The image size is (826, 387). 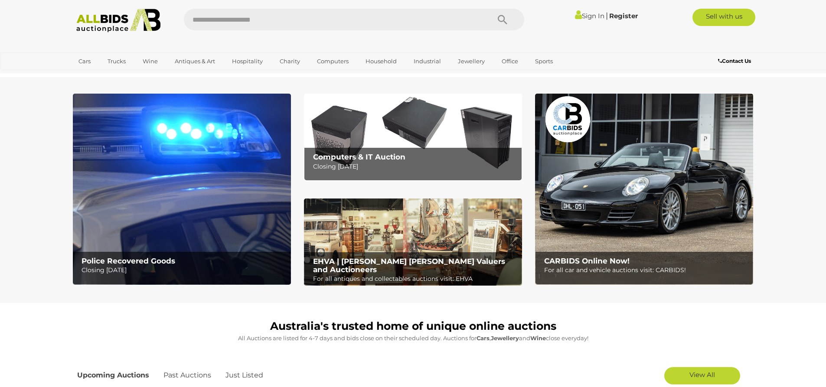 I want to click on p: All Auctions are listed for 4-7 days and bids close on their scheduled day. Auctions for , and cl..., so click(x=413, y=338).